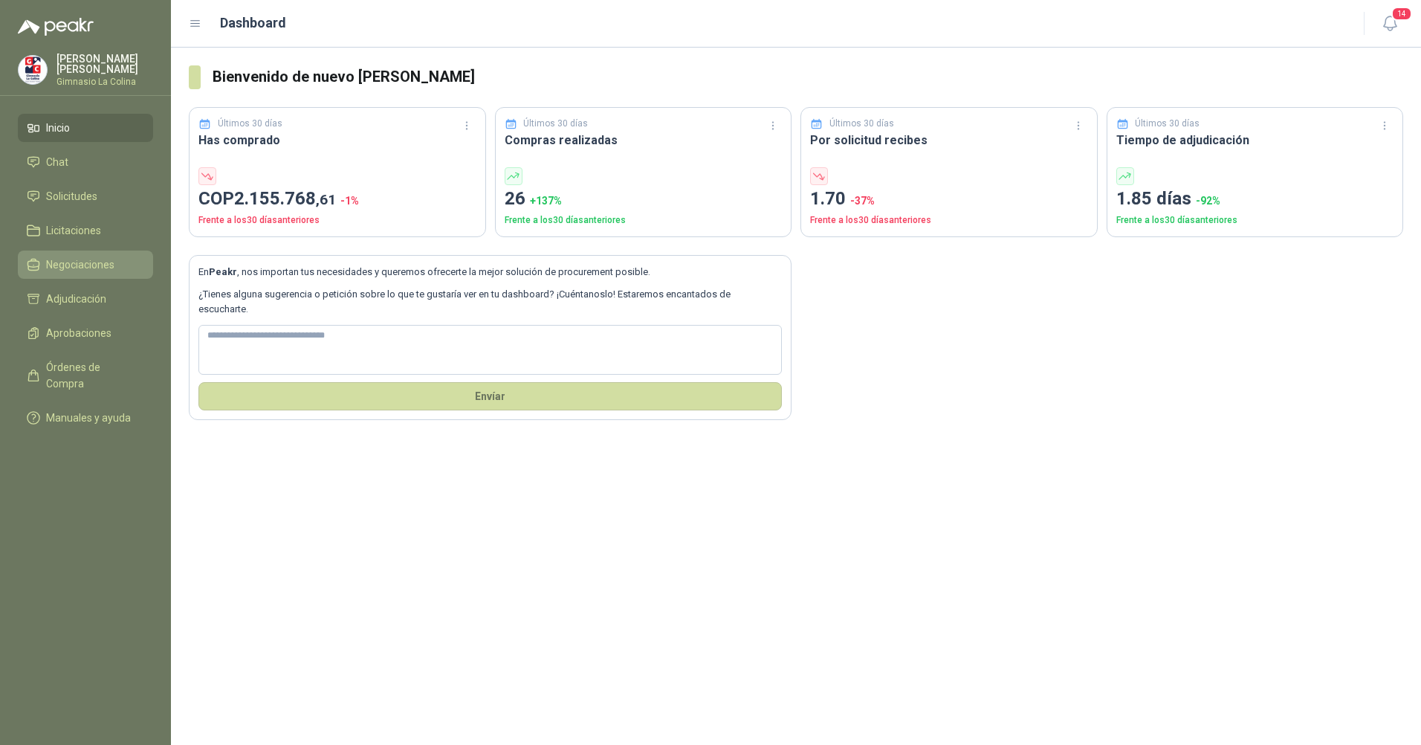 Image resolution: width=1421 pixels, height=745 pixels. Describe the element at coordinates (76, 299) in the screenshot. I see `span: Adjudicación` at that location.